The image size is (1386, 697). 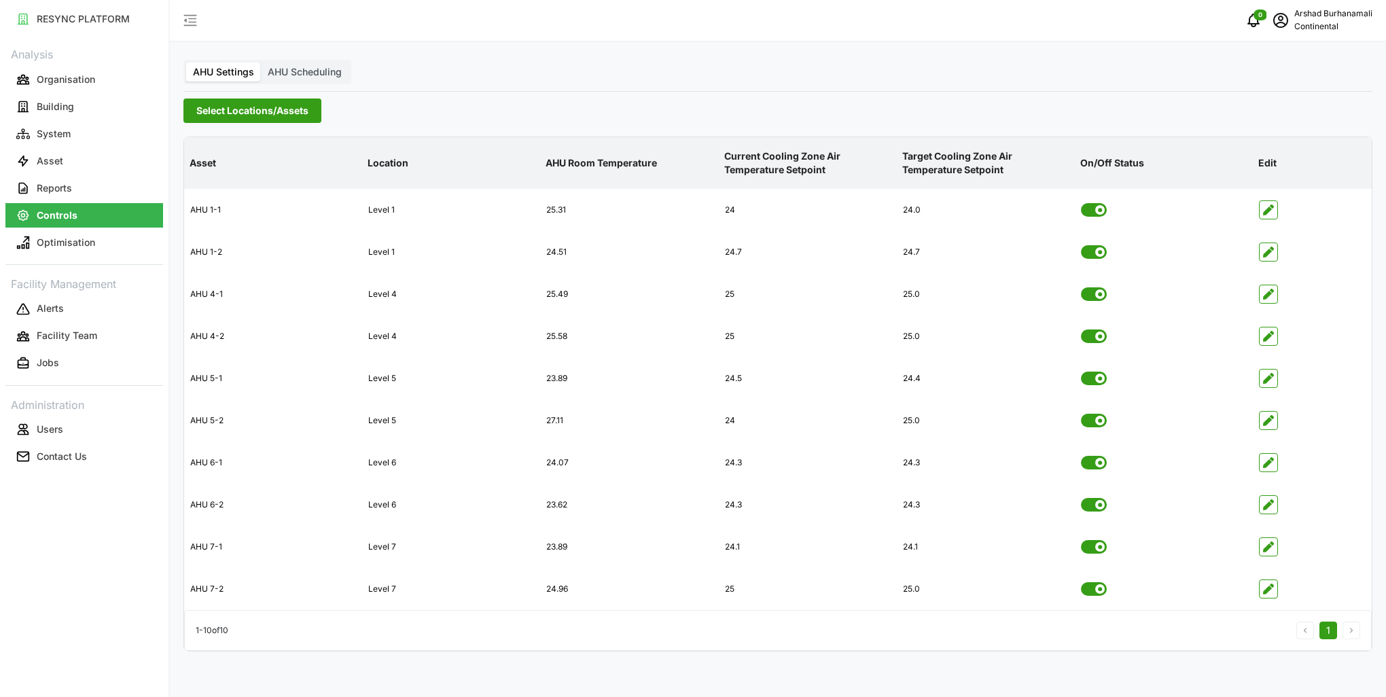 What do you see at coordinates (84, 429) in the screenshot?
I see `a: Users` at bounding box center [84, 429].